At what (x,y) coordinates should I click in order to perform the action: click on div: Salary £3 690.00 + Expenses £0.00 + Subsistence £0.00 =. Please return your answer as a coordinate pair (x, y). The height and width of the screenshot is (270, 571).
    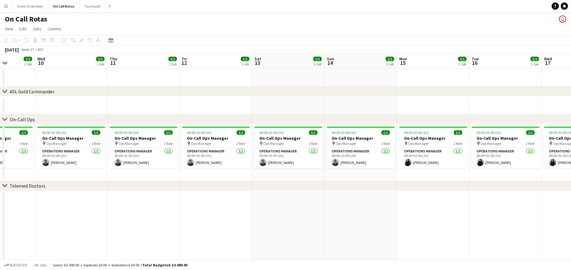
    Looking at the image, I should click on (120, 265).